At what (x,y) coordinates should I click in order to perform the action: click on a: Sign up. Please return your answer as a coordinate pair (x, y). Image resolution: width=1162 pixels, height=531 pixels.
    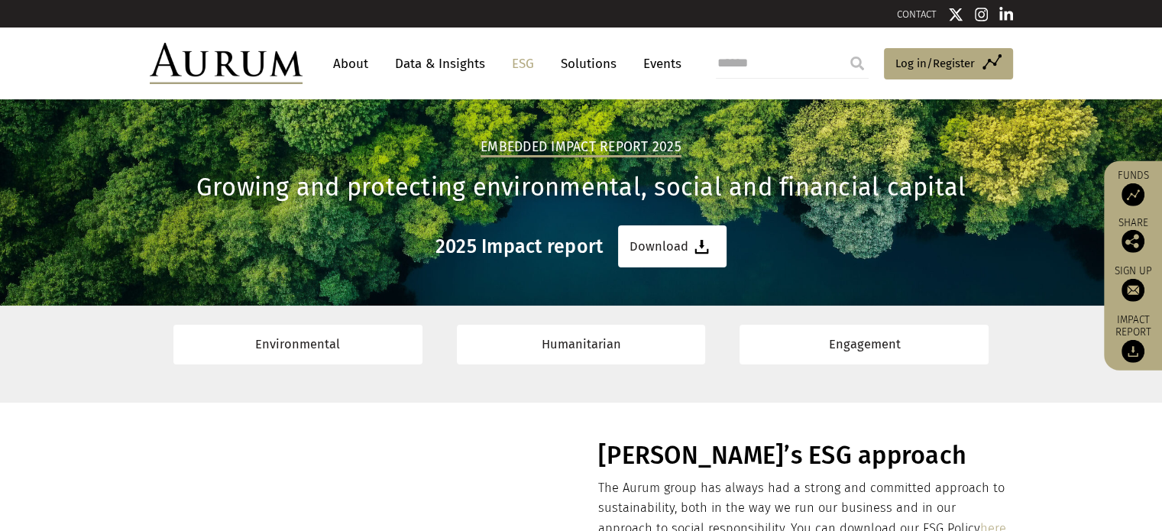
    Looking at the image, I should click on (1133, 282).